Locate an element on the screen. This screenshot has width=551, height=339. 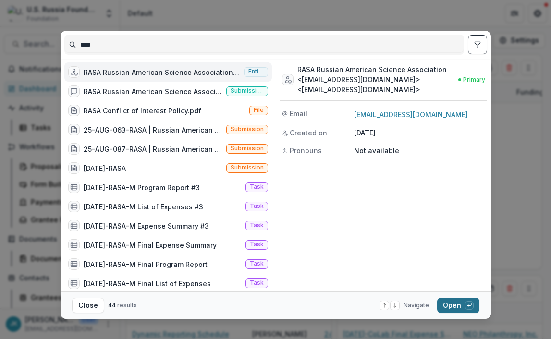
button: toggle filters is located at coordinates (477, 45).